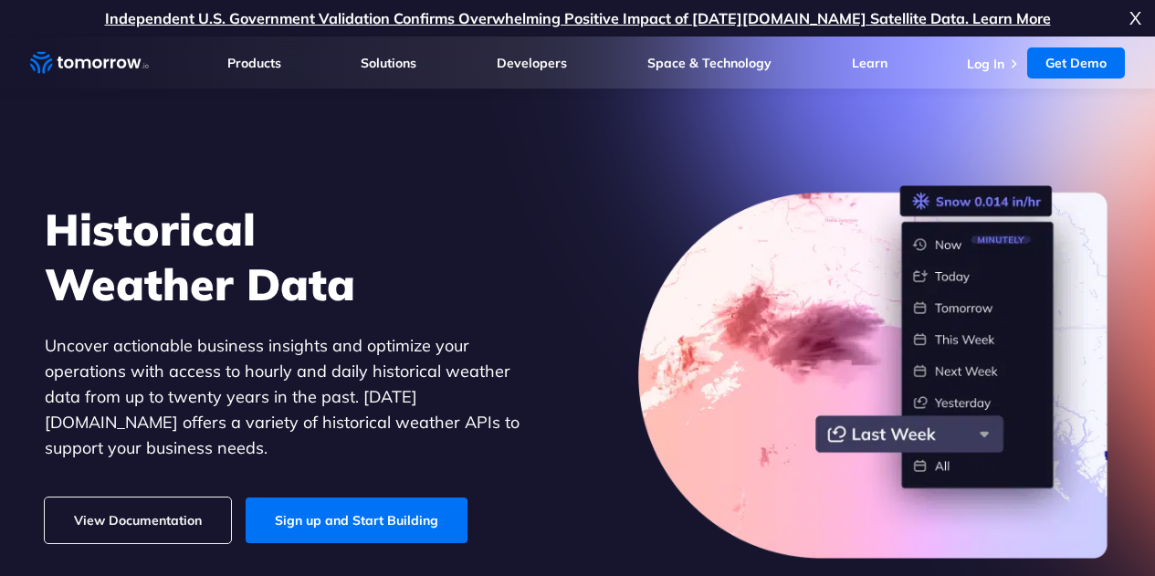 The width and height of the screenshot is (1155, 576). I want to click on img: historical-weather-data.png.webp, so click(875, 373).